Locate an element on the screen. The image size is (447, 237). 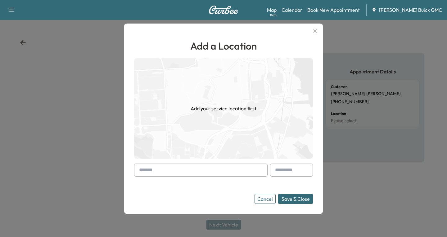
button: Cancel is located at coordinates (265, 199).